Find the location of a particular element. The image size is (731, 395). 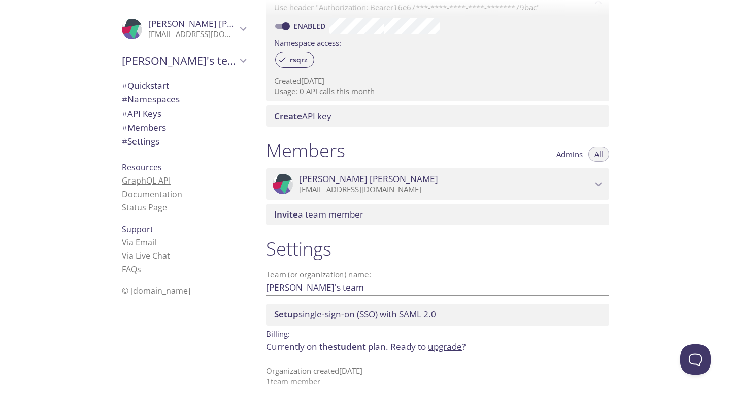

p: Usage: 0 API calls this month is located at coordinates (438, 91).